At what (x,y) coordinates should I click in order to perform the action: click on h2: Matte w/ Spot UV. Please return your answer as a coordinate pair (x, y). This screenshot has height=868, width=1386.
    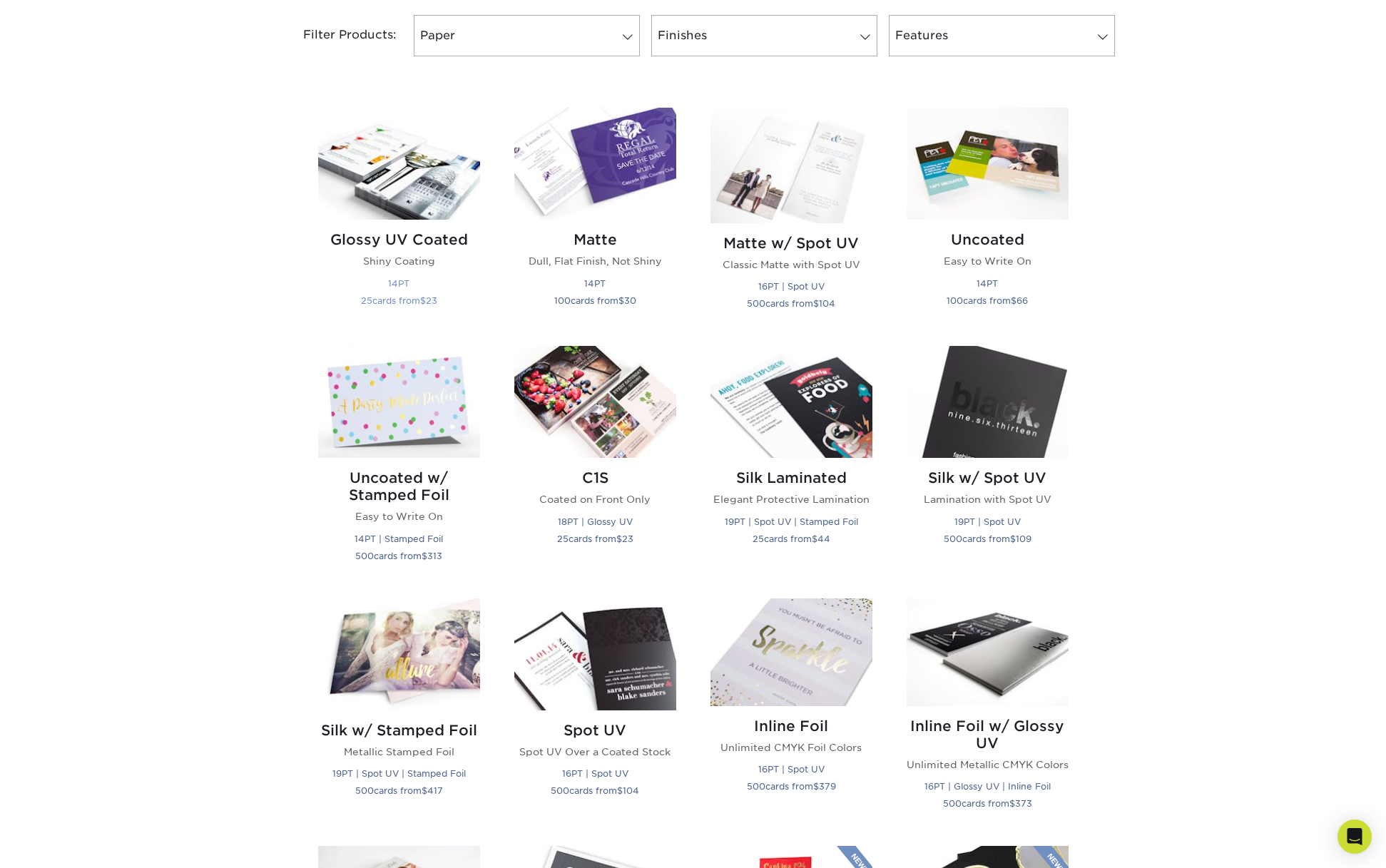
    Looking at the image, I should click on (791, 243).